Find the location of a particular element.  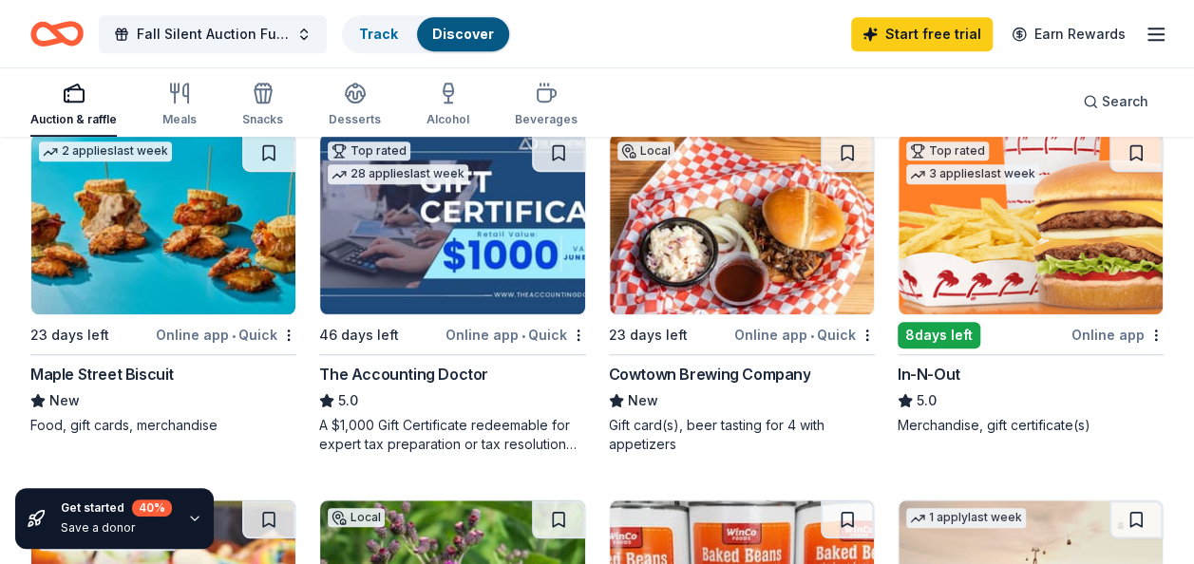

img: Image for Cowtown Brewing Company is located at coordinates (742, 224).